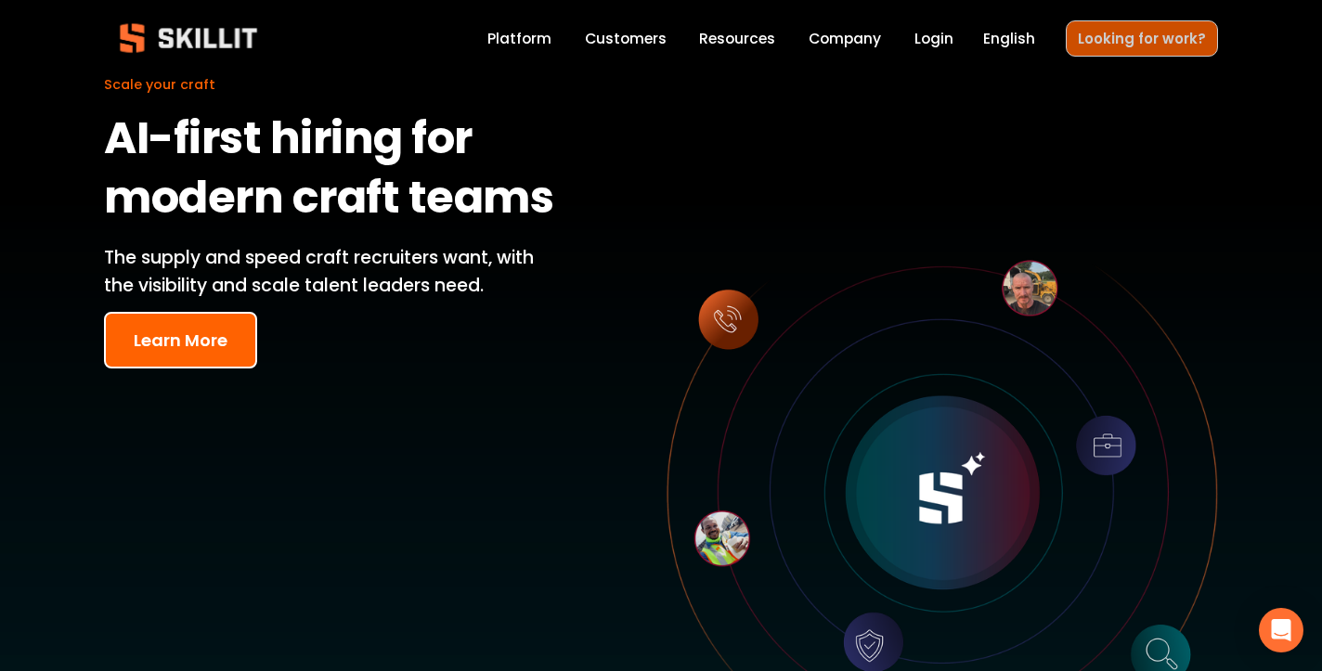 The image size is (1322, 671). Describe the element at coordinates (845, 38) in the screenshot. I see `a: Company` at that location.